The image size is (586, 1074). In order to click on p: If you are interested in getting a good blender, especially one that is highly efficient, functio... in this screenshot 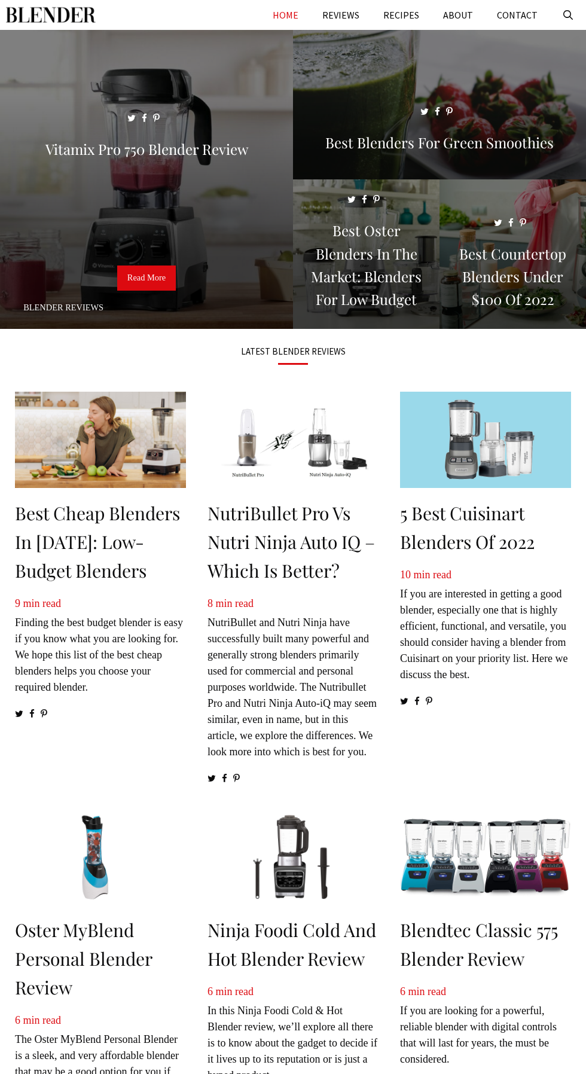, I will do `click(485, 625)`.